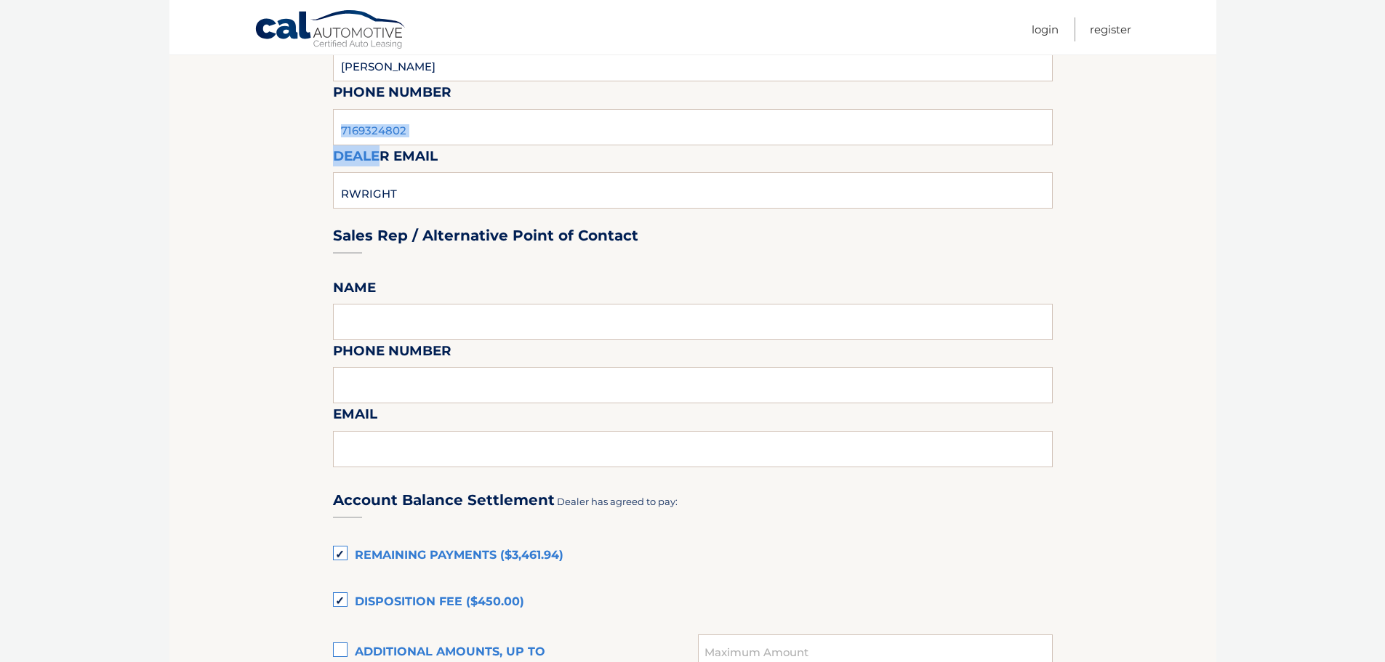 Image resolution: width=1385 pixels, height=662 pixels. I want to click on span: Dealer has agreed to pay:, so click(617, 502).